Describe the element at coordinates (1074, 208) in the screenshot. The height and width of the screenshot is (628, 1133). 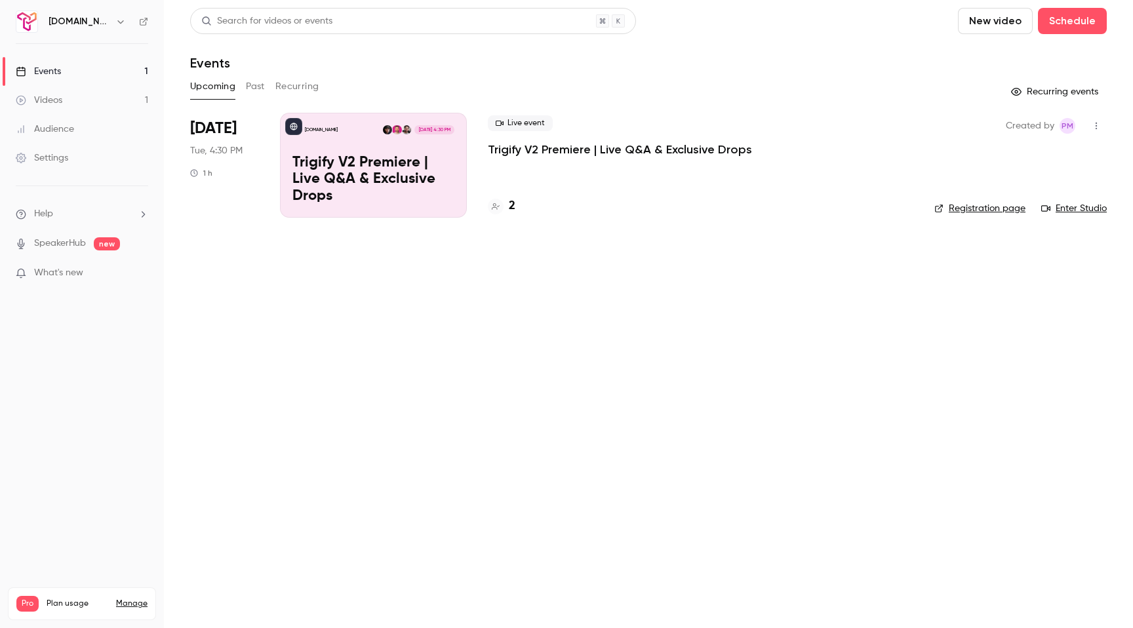
I see `a: Enter Studio` at that location.